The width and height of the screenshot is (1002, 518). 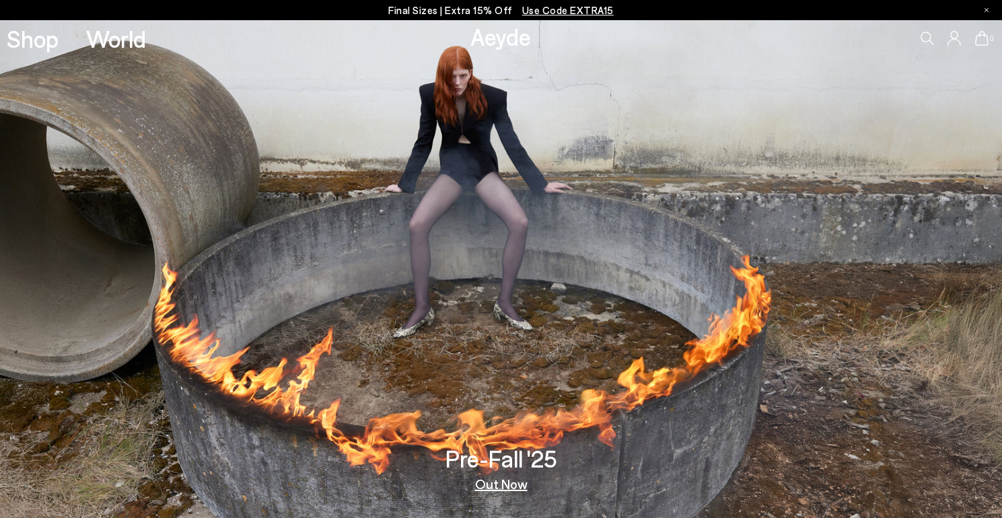 What do you see at coordinates (982, 38) in the screenshot?
I see `a: 0` at bounding box center [982, 38].